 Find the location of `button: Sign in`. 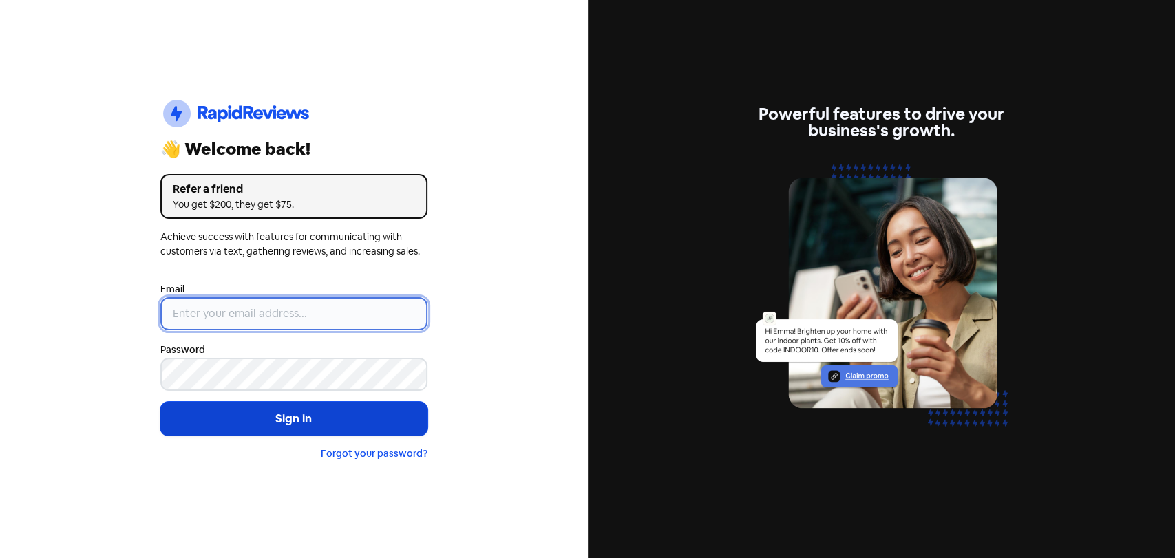

button: Sign in is located at coordinates (294, 419).